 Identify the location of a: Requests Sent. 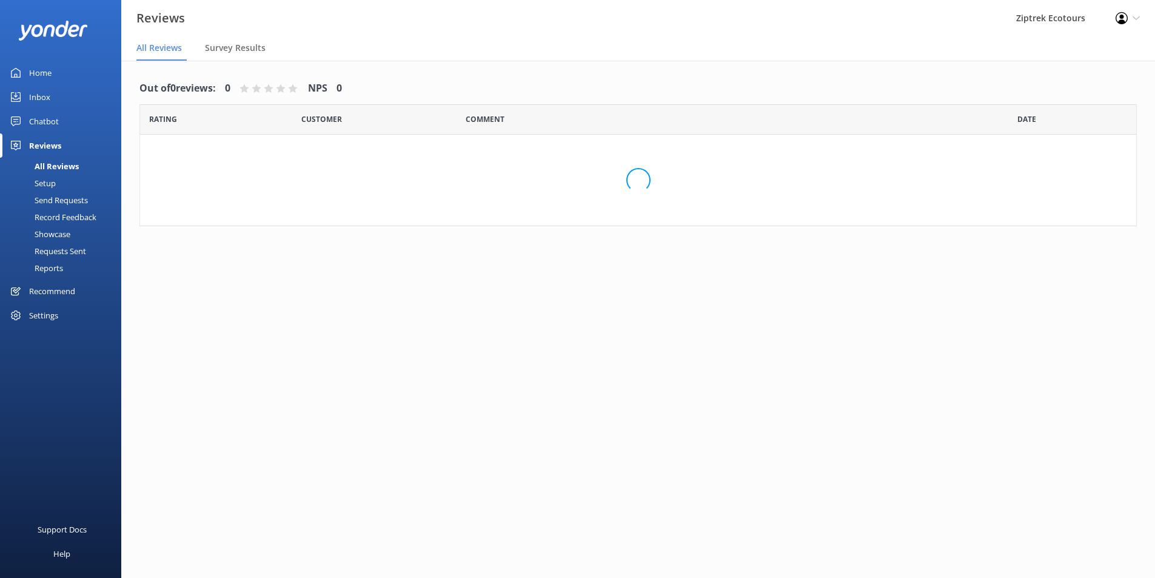
(64, 251).